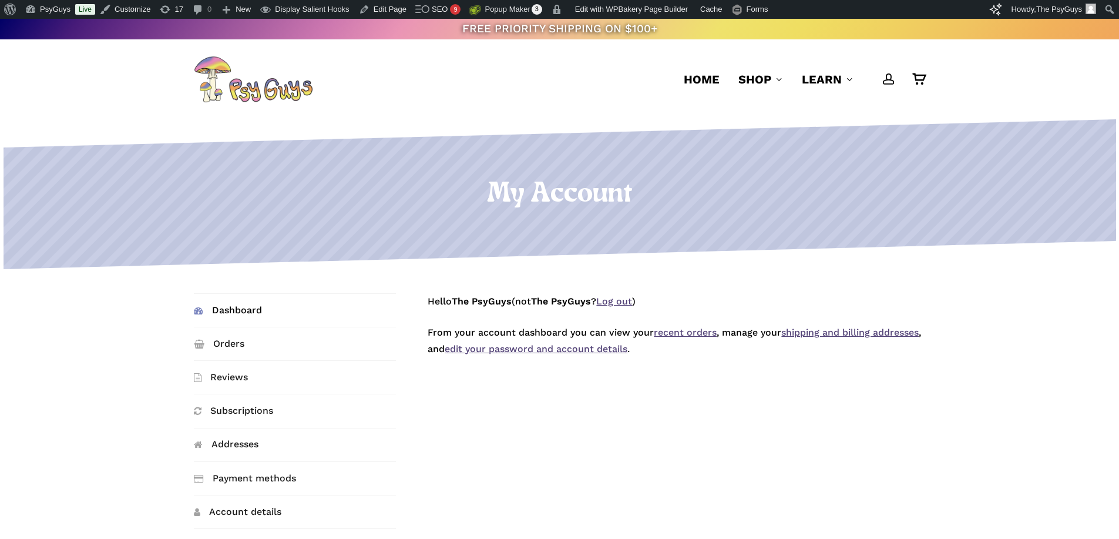 This screenshot has width=1119, height=539. Describe the element at coordinates (701, 79) in the screenshot. I see `a: Home` at that location.